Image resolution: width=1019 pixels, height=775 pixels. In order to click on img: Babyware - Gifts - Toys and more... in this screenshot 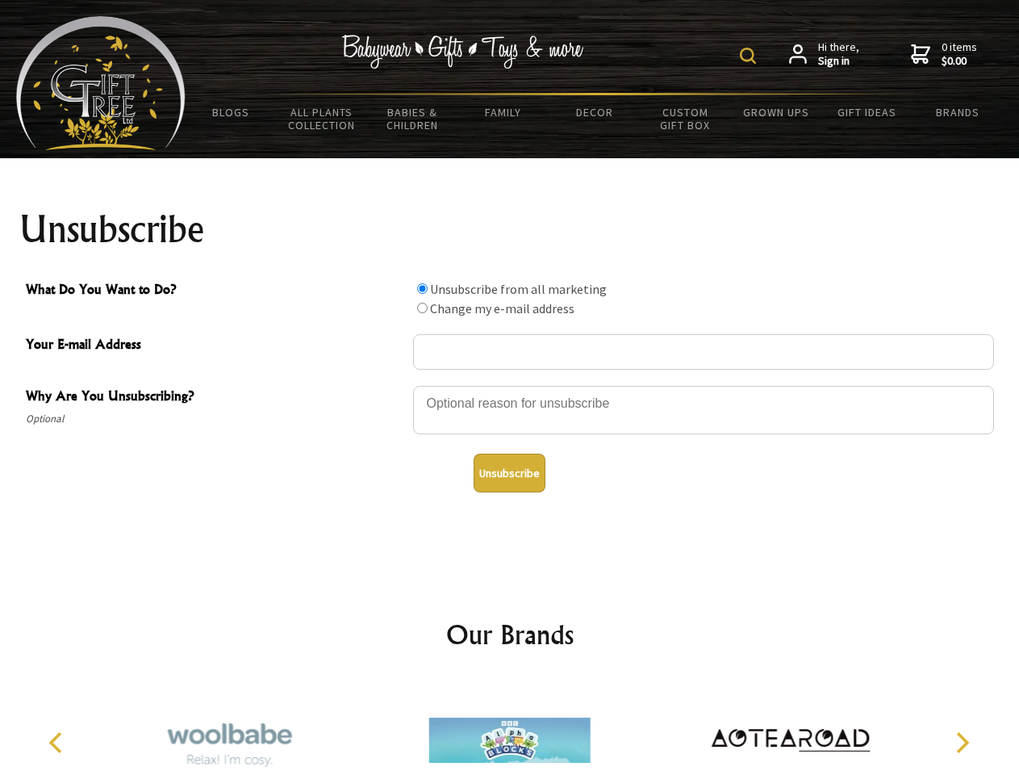, I will do `click(101, 83)`.